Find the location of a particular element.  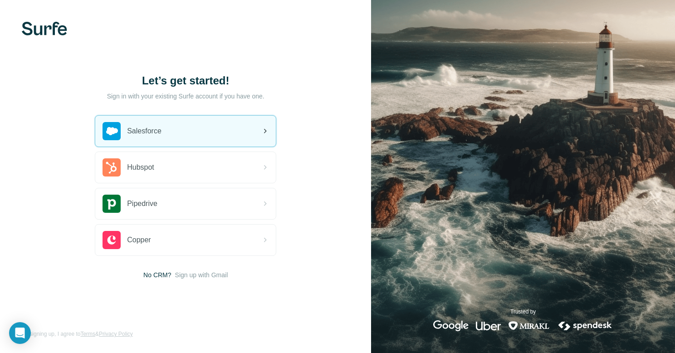

button: Sign up with Gmail is located at coordinates (201, 275).